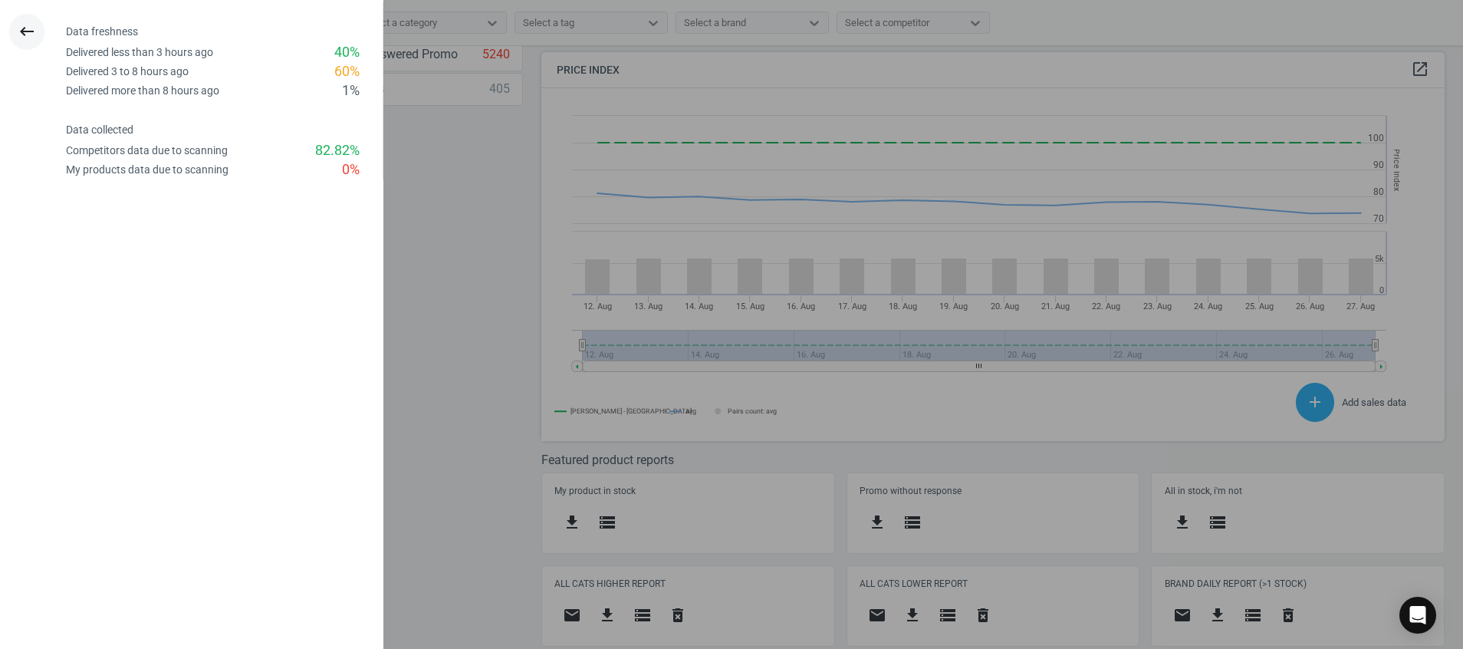  Describe the element at coordinates (146, 150) in the screenshot. I see `div: Competitors data due to scanning` at that location.